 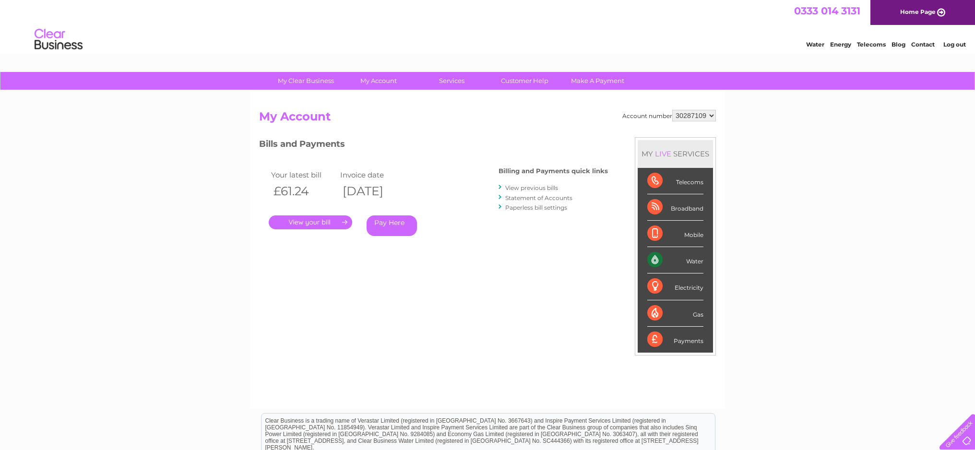 What do you see at coordinates (669, 116) in the screenshot?
I see `div: Account number` at bounding box center [669, 116].